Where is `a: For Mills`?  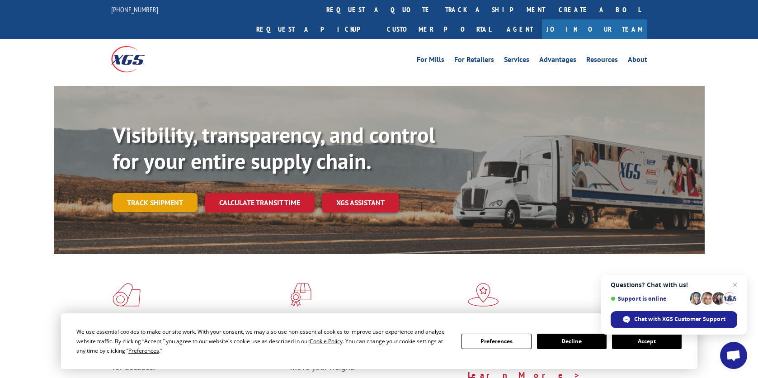
a: For Mills is located at coordinates (431, 61).